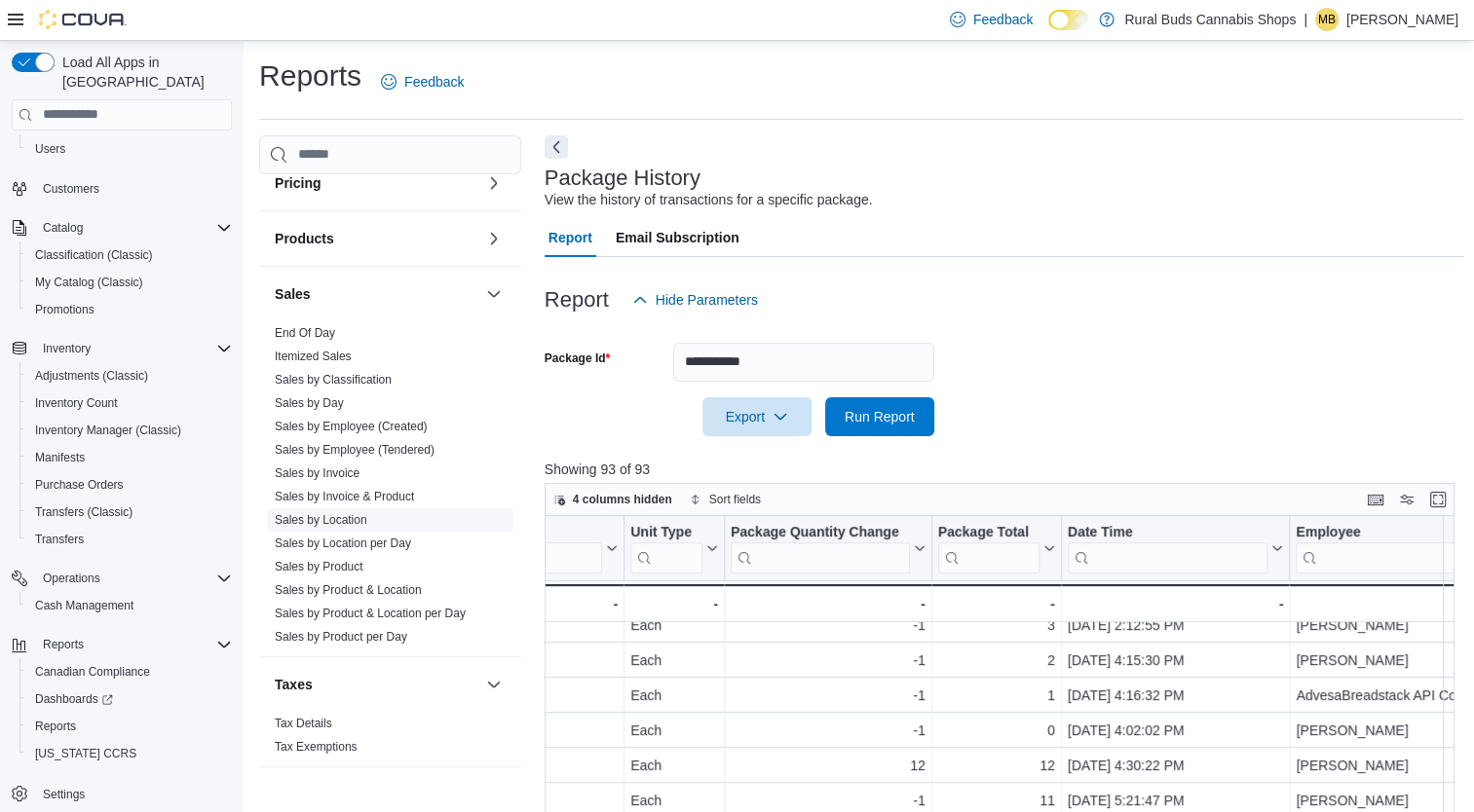 Image resolution: width=1474 pixels, height=812 pixels. What do you see at coordinates (79, 485) in the screenshot?
I see `a: Purchase Orders` at bounding box center [79, 485].